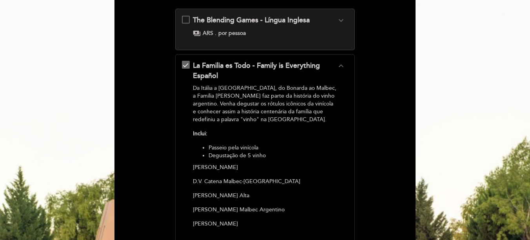 The width and height of the screenshot is (530, 240). I want to click on strong: Inclui:, so click(200, 133).